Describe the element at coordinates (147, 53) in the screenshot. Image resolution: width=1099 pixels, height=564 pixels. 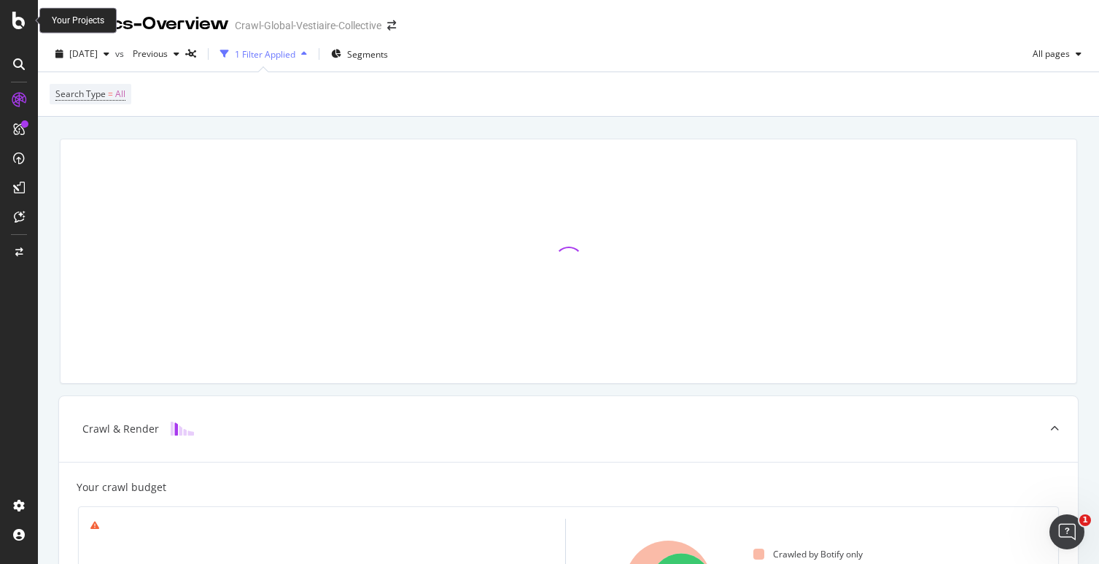
I see `span: Previous` at that location.